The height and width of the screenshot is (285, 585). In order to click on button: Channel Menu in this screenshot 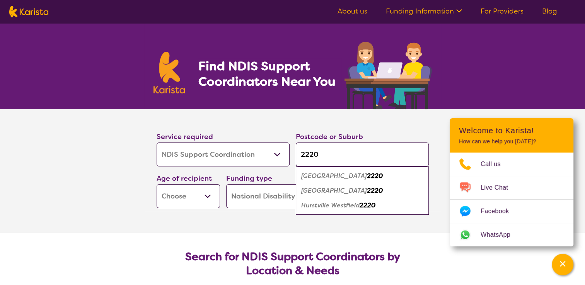, I will do `click(563, 265)`.